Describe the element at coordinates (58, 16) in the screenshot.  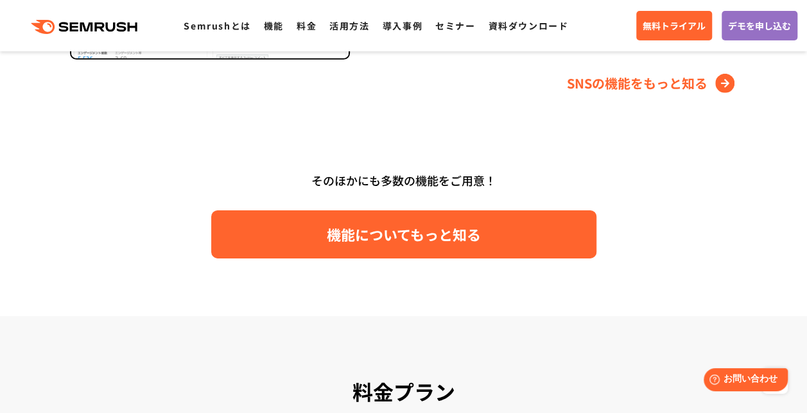
I see `span: お問い合わせ` at that location.